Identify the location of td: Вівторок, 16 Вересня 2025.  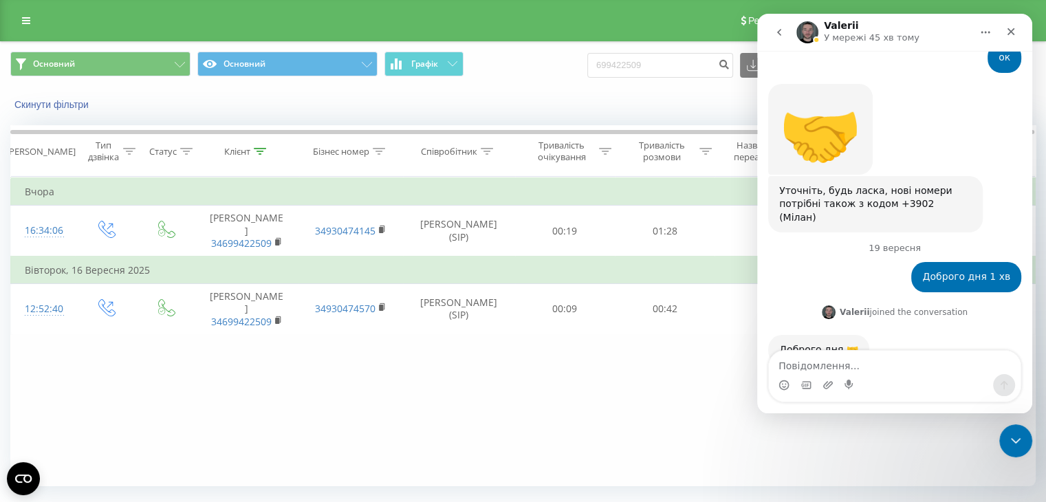
(523, 270).